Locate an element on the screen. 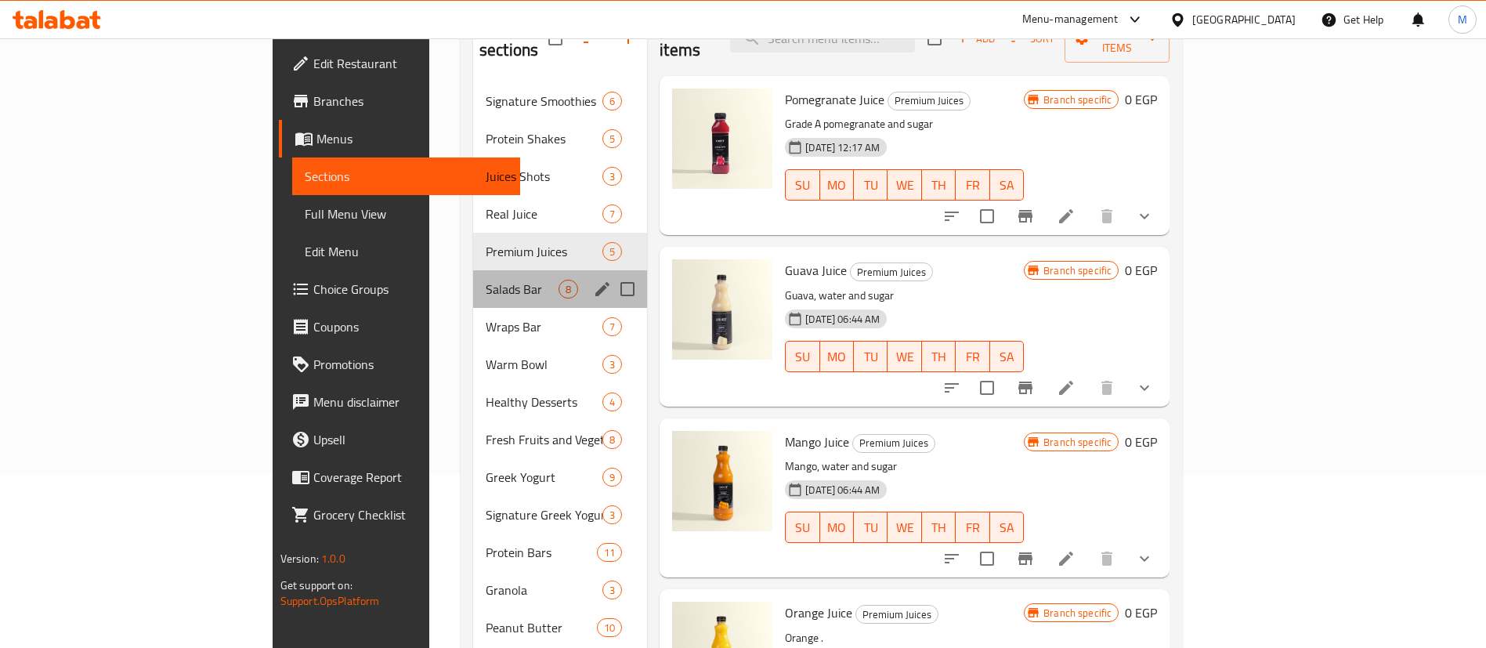 The height and width of the screenshot is (648, 1486). button: show more is located at coordinates (1144, 216).